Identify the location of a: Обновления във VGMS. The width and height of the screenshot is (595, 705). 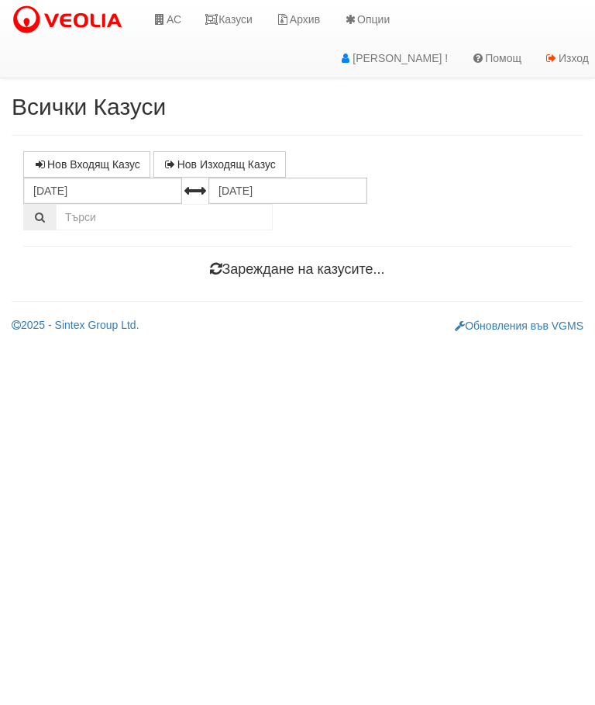
(519, 326).